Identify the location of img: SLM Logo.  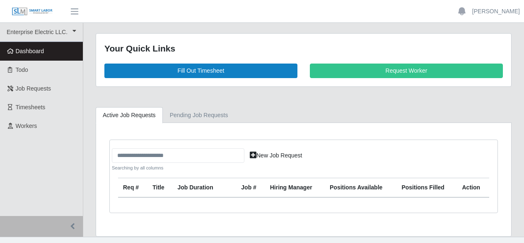
(32, 12).